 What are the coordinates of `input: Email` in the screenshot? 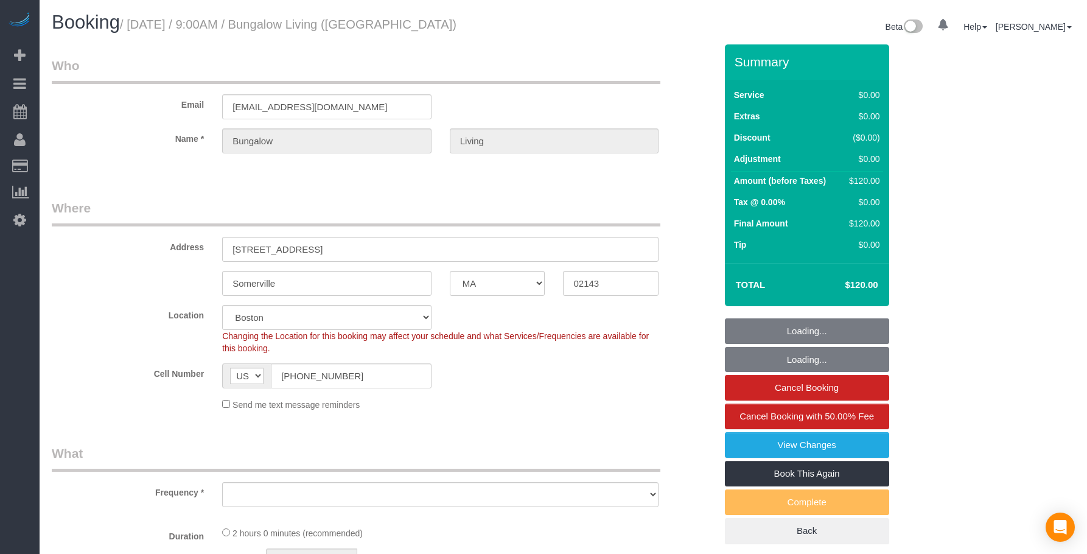 It's located at (327, 107).